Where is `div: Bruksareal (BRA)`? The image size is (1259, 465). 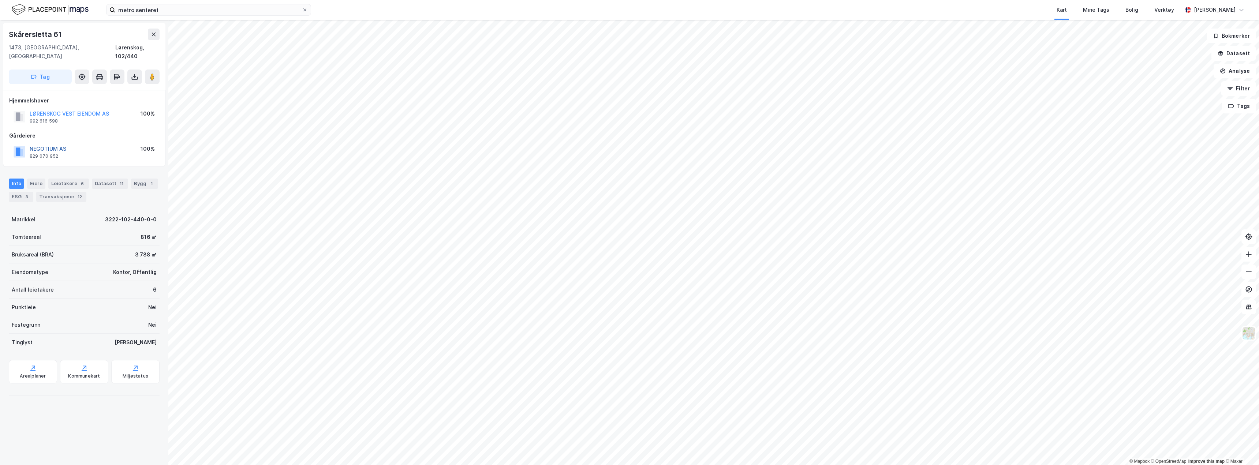 div: Bruksareal (BRA) is located at coordinates (33, 255).